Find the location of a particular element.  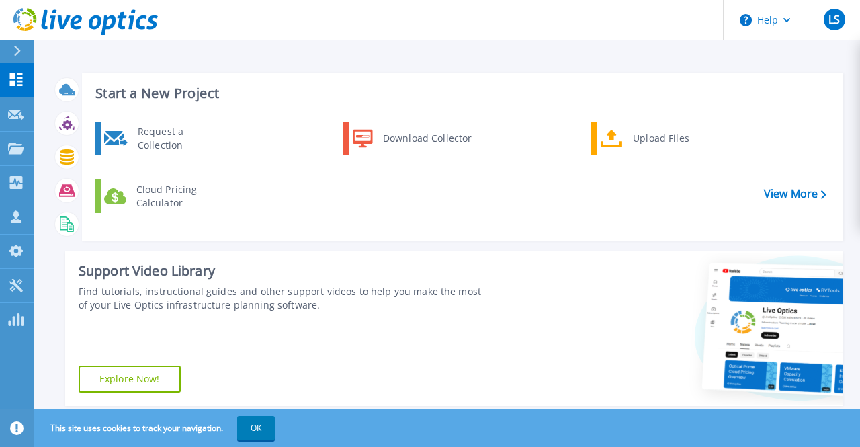

h3: Start a New Project is located at coordinates (460, 93).